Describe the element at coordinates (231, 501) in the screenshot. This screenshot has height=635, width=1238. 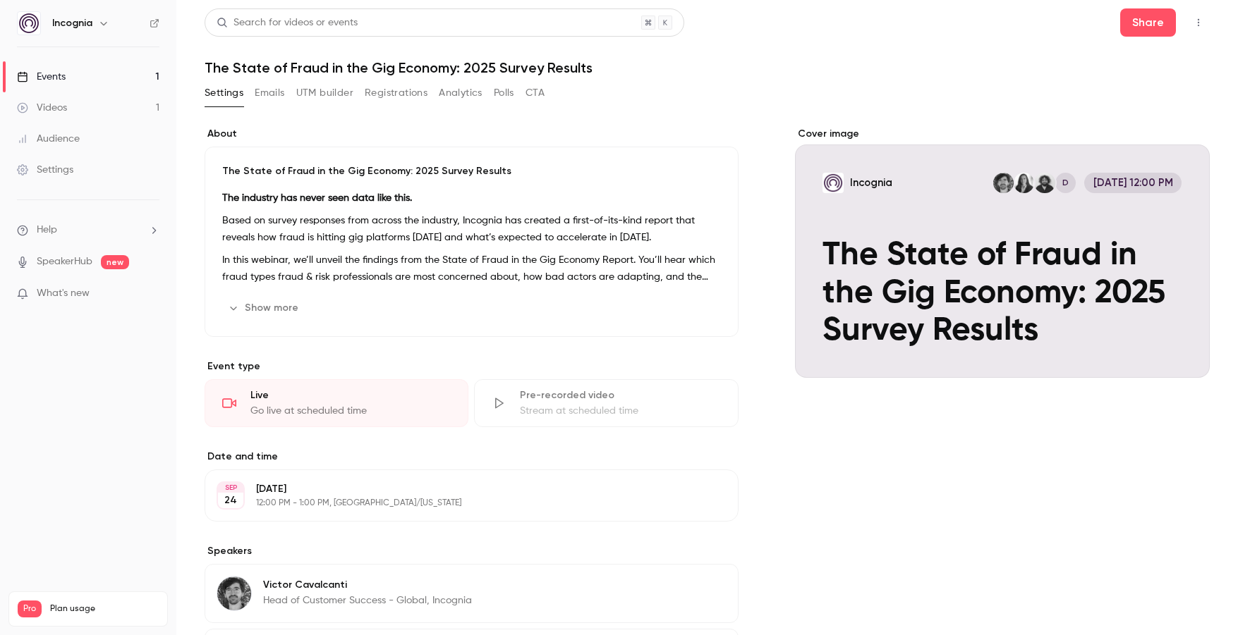
I see `p: 24` at that location.